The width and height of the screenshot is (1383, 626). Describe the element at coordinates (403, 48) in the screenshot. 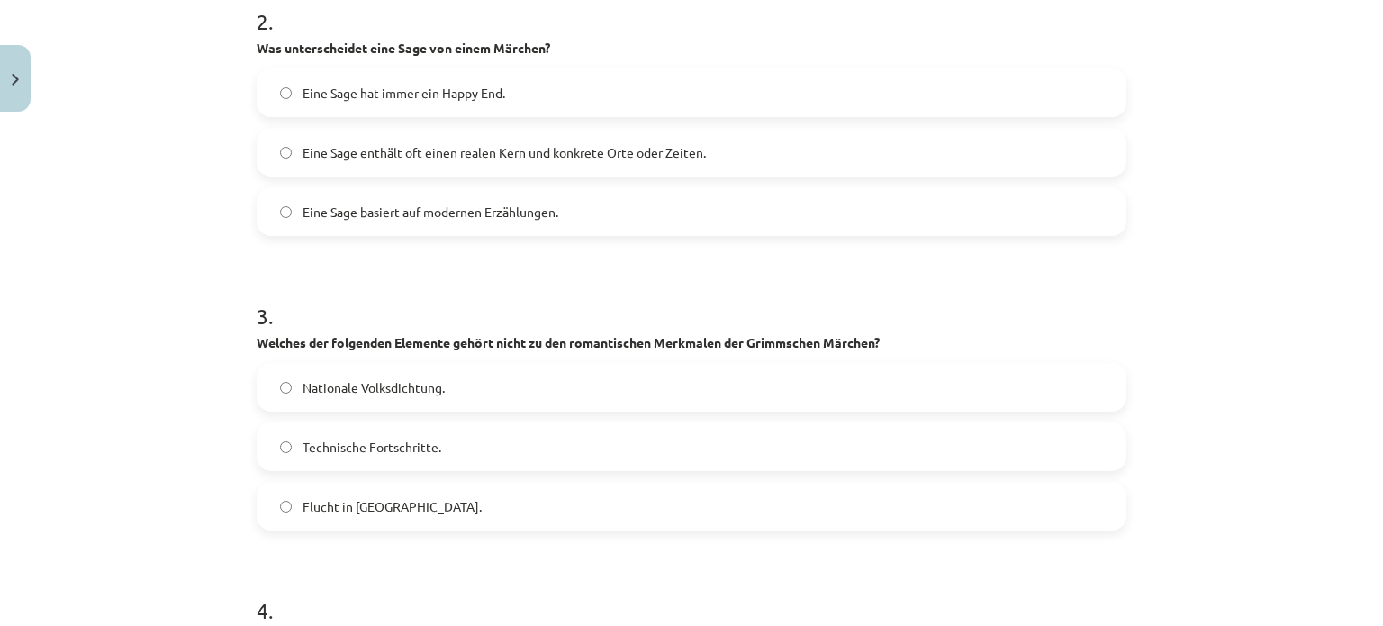

I see `strong: Was unterscheidet eine Sage von einem Märchen?` at that location.